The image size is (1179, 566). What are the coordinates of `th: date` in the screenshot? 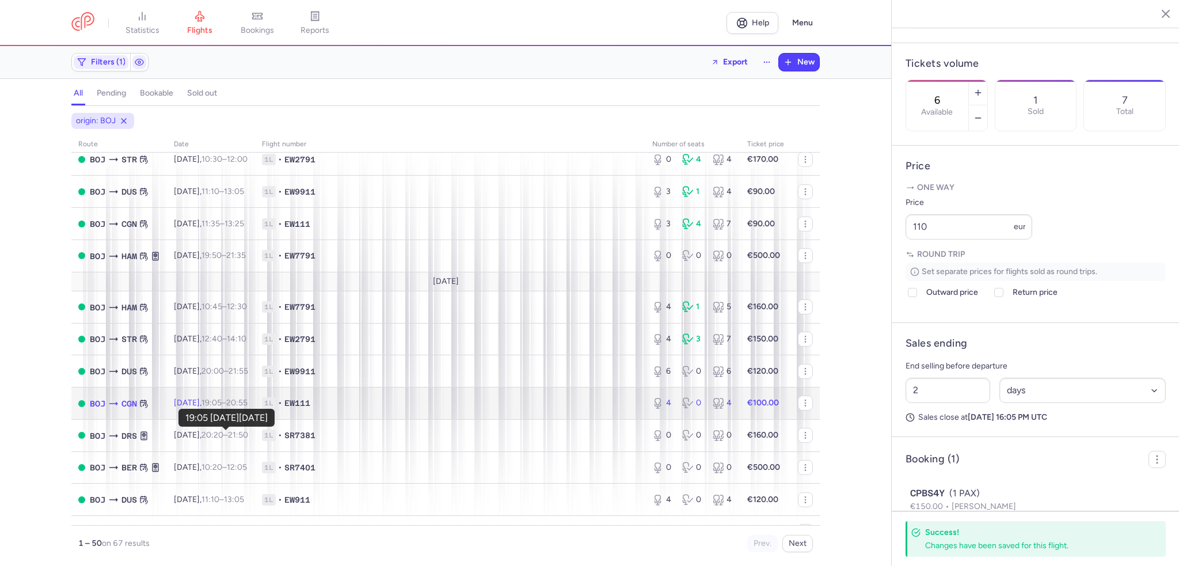 It's located at (211, 144).